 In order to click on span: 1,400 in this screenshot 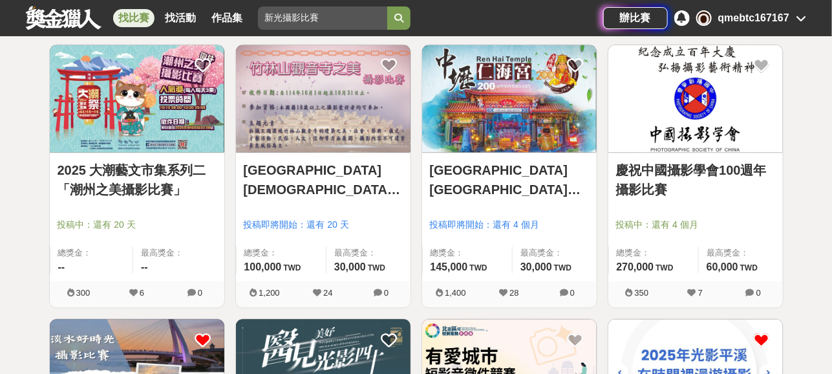, I will do `click(455, 293)`.